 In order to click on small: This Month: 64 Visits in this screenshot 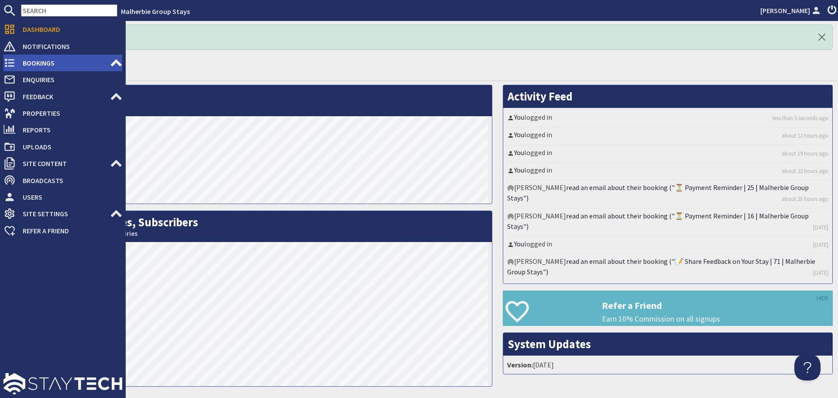, I will do `click(259, 107)`.